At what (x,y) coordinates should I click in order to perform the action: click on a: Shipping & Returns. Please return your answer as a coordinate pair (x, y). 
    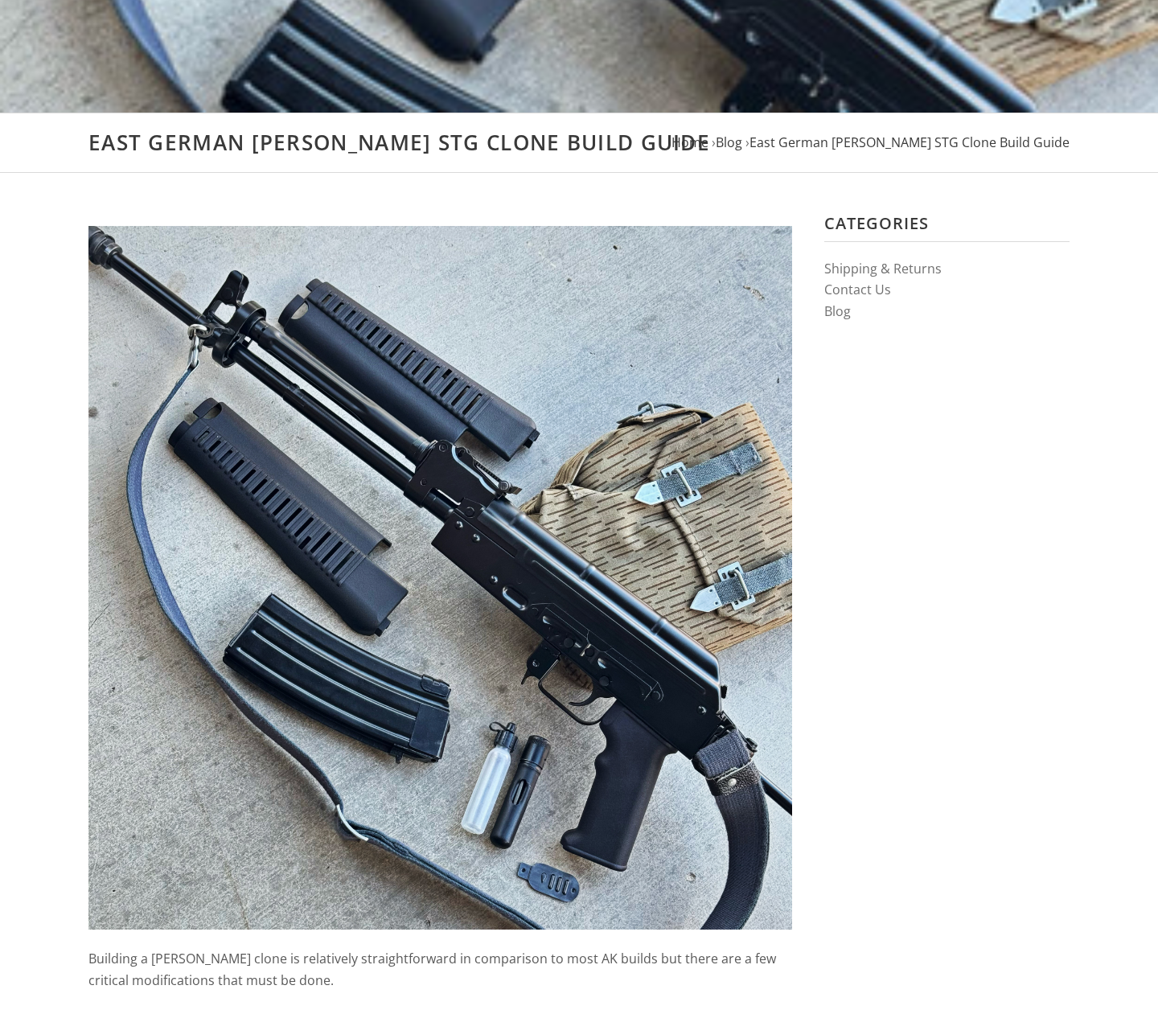
    Looking at the image, I should click on (883, 269).